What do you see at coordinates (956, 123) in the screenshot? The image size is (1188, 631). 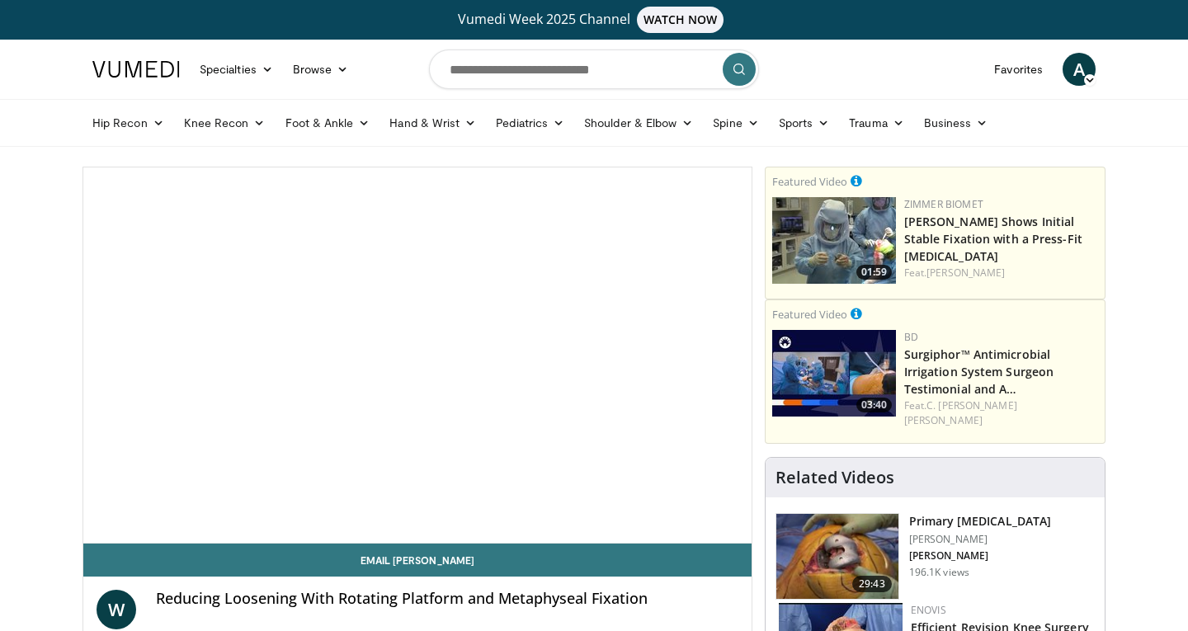 I see `a: Business` at bounding box center [956, 123].